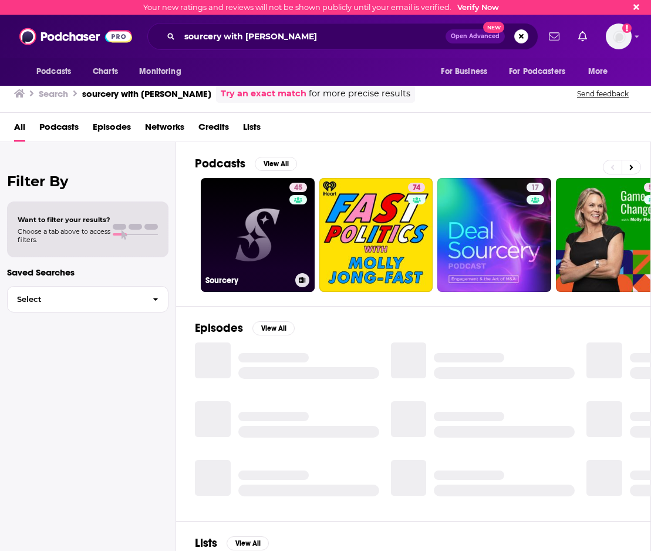 Image resolution: width=651 pixels, height=551 pixels. Describe the element at coordinates (87, 299) in the screenshot. I see `button: Select` at that location.